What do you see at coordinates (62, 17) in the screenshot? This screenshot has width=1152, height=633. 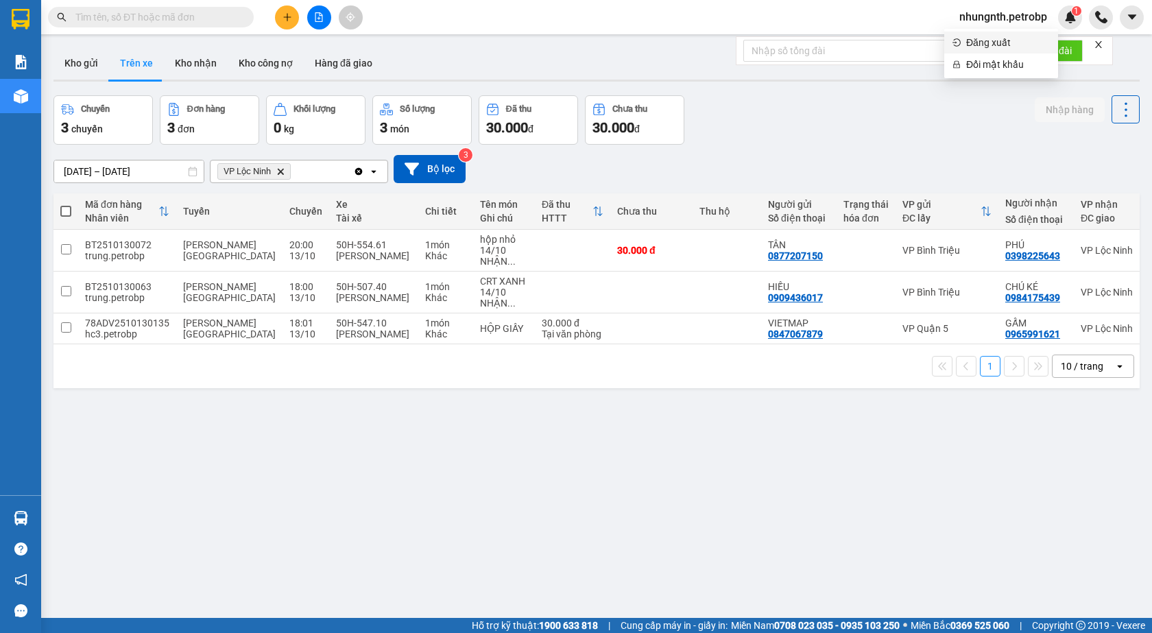 I see `span: search` at bounding box center [62, 17].